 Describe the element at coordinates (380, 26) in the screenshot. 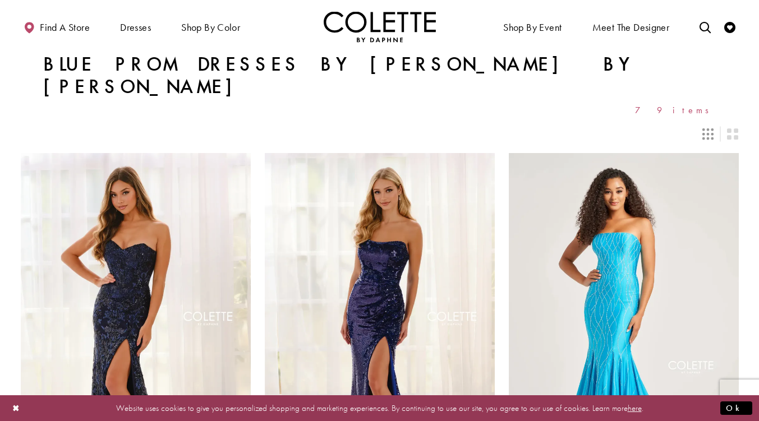

I see `a: Visit Home Page` at that location.